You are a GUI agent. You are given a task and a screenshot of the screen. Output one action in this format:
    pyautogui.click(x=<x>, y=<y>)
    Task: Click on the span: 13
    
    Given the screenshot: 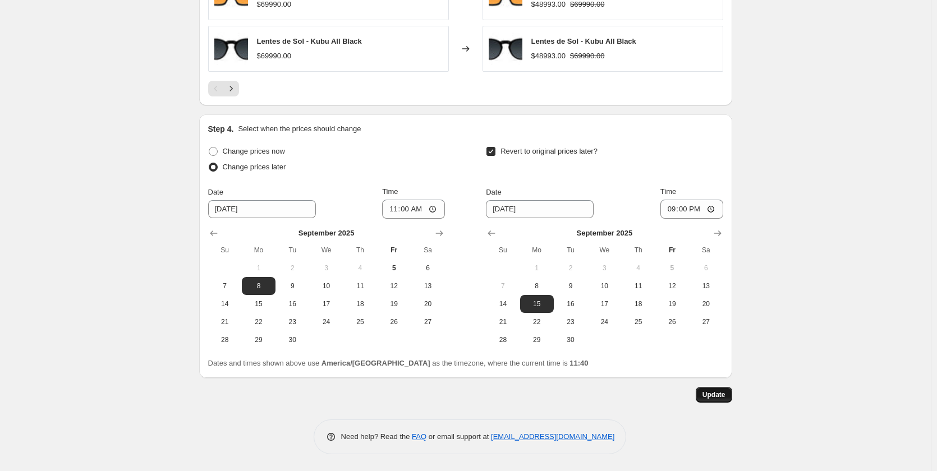 What is the action you would take?
    pyautogui.click(x=428, y=286)
    